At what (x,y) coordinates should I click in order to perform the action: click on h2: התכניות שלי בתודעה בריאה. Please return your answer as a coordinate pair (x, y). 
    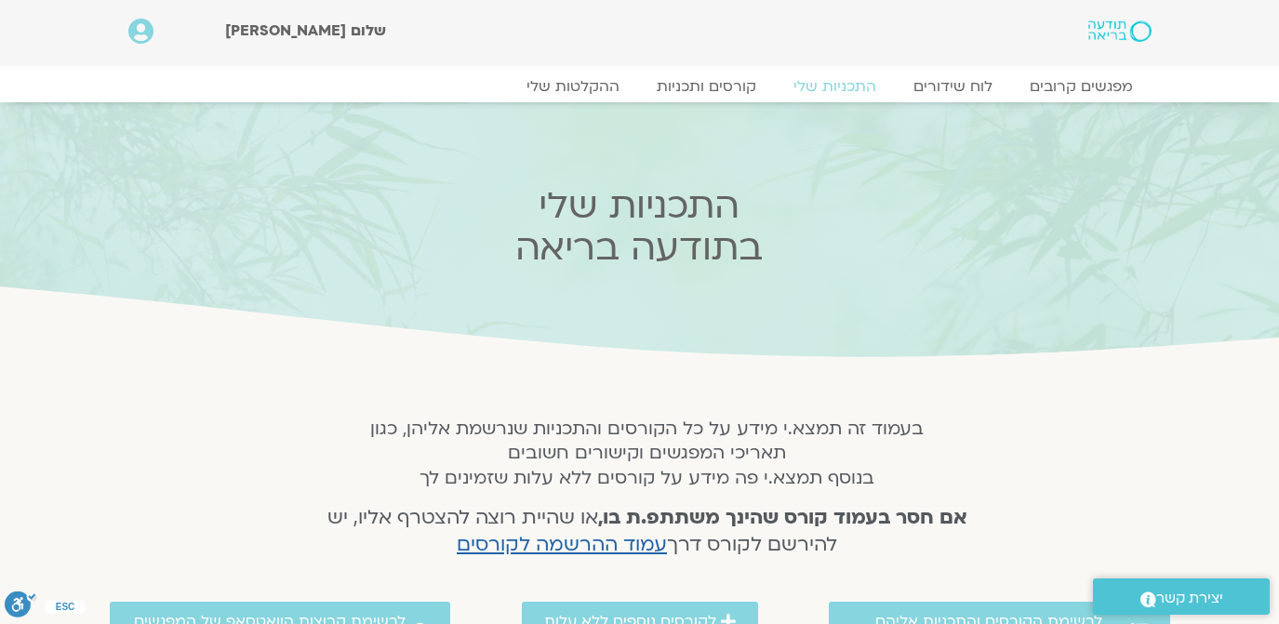
    Looking at the image, I should click on (639, 227).